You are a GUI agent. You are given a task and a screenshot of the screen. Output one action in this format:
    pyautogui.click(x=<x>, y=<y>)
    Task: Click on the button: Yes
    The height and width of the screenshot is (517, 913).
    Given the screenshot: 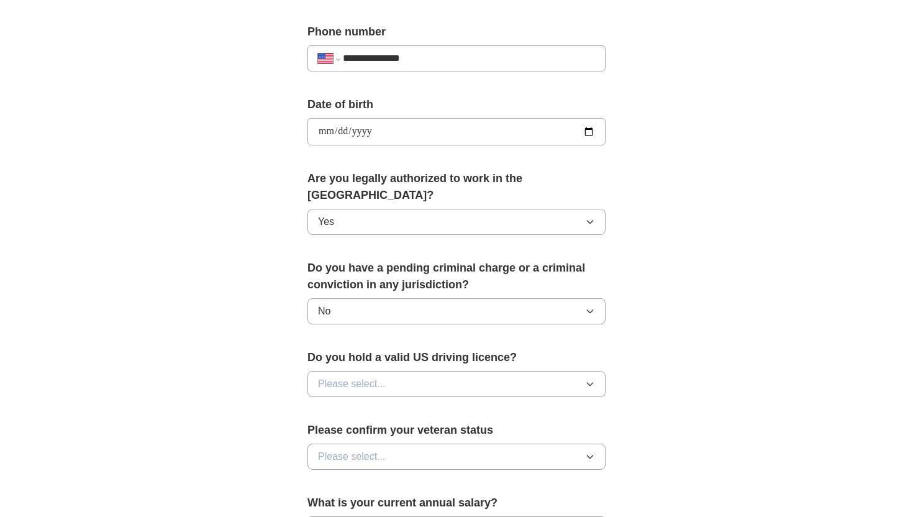 What is the action you would take?
    pyautogui.click(x=456, y=222)
    